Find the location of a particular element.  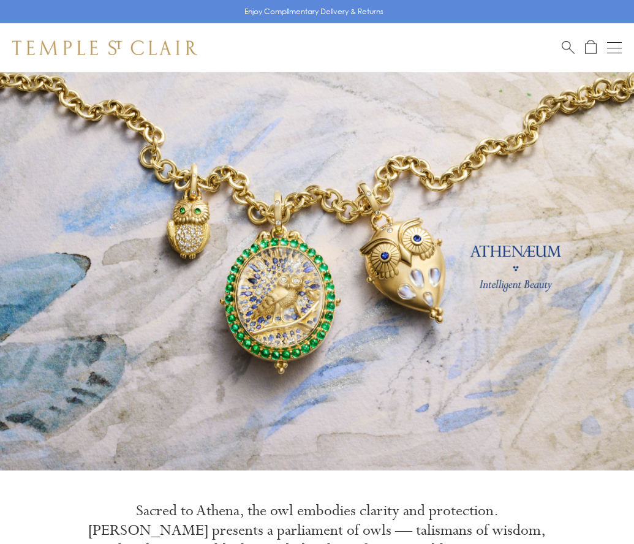

button: Open navigation is located at coordinates (614, 48).